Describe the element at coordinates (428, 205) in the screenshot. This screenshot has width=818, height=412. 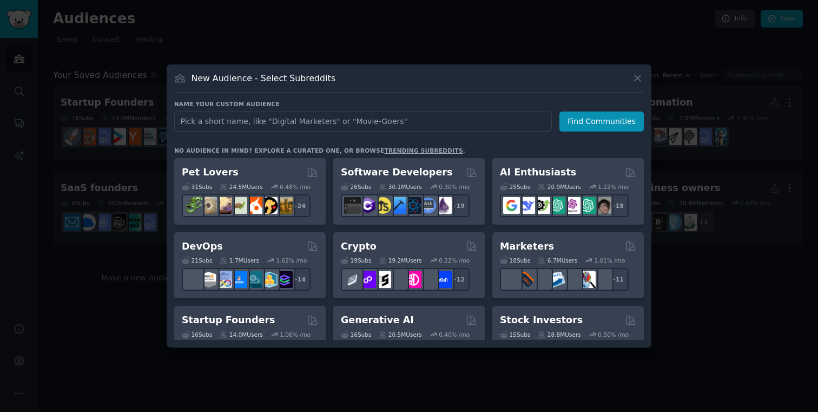
I see `img: AskComputerScience` at that location.